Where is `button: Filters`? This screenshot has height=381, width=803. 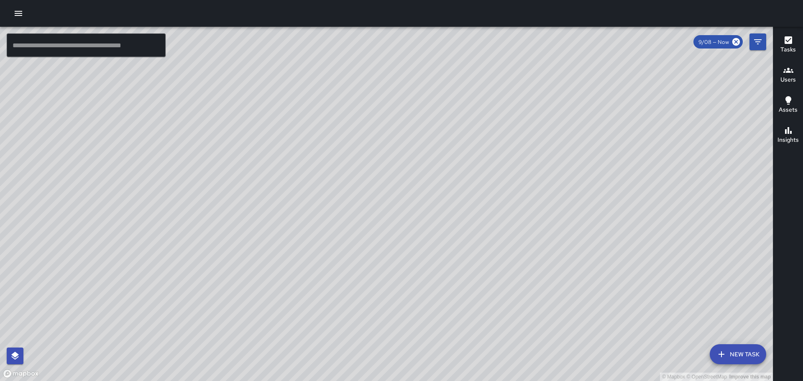
button: Filters is located at coordinates (758, 42).